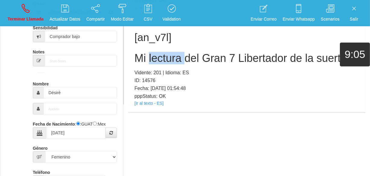  What do you see at coordinates (247, 37) in the screenshot?
I see `h1: [an_v7l]` at bounding box center [247, 37].